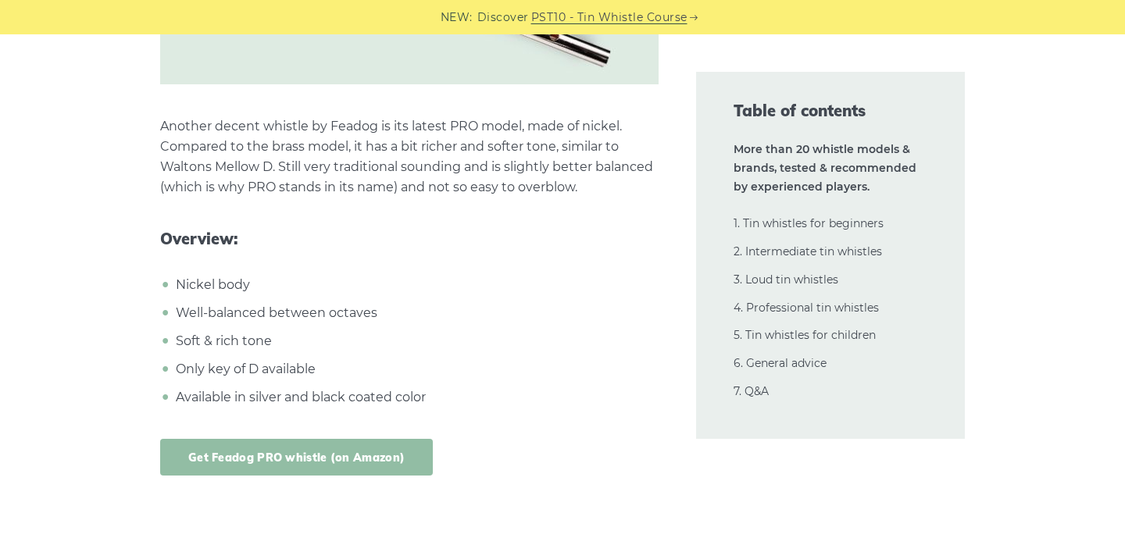 The width and height of the screenshot is (1125, 545). I want to click on a: 2. Intermediate tin whistles, so click(808, 252).